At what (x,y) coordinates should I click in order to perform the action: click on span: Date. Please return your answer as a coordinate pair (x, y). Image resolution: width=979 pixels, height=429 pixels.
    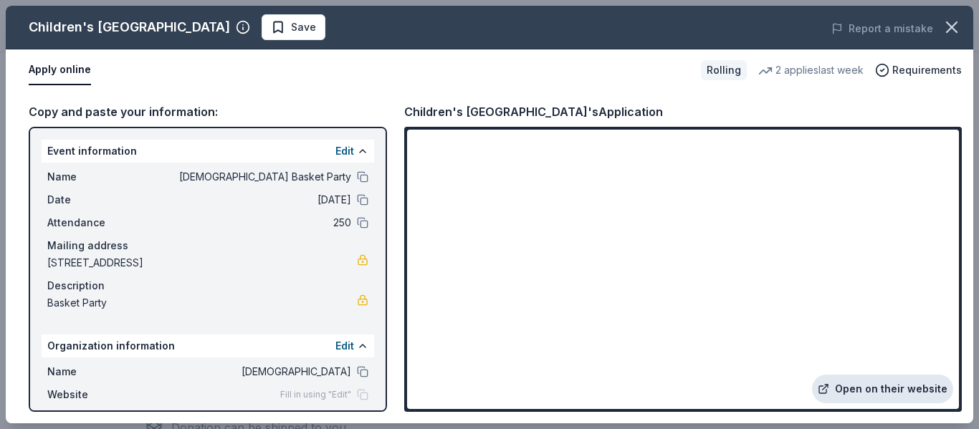
    Looking at the image, I should click on (95, 200).